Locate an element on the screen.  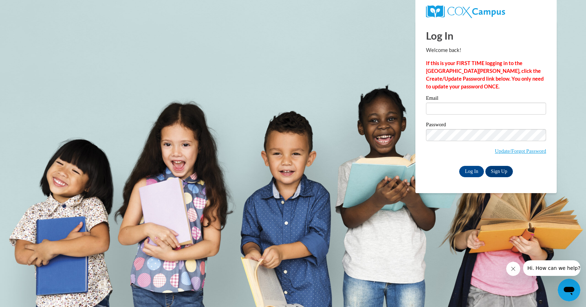
img: COX Campus is located at coordinates (466, 12).